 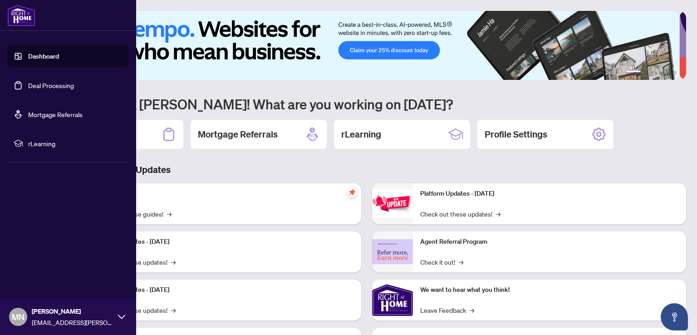 I want to click on h2: Mortgage Referrals, so click(x=238, y=134).